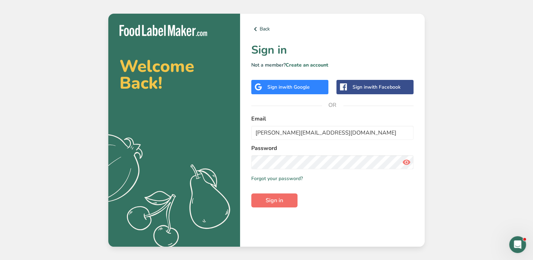  I want to click on a: Back, so click(332, 29).